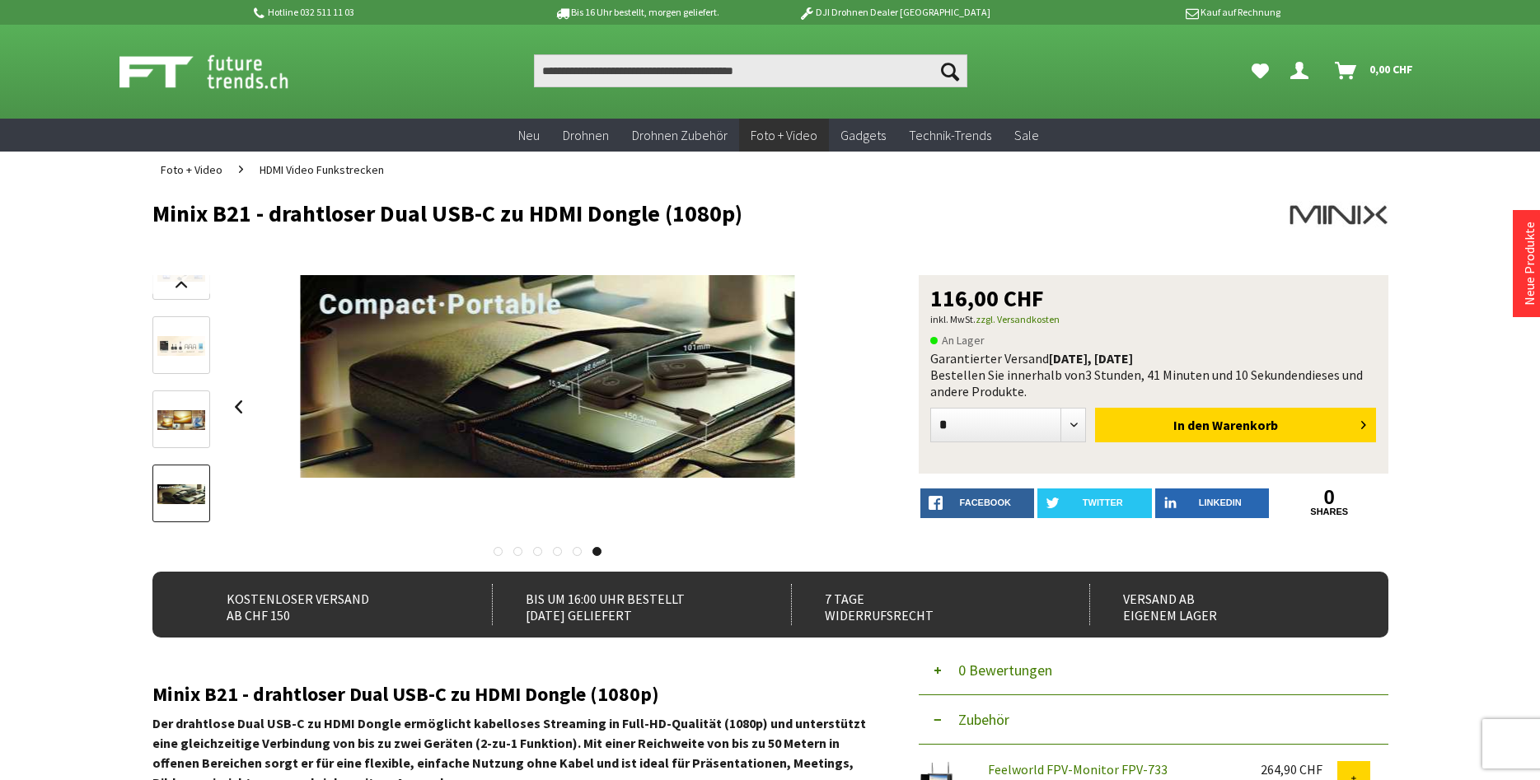  What do you see at coordinates (1220, 502) in the screenshot?
I see `span: LinkedIn` at bounding box center [1220, 502].